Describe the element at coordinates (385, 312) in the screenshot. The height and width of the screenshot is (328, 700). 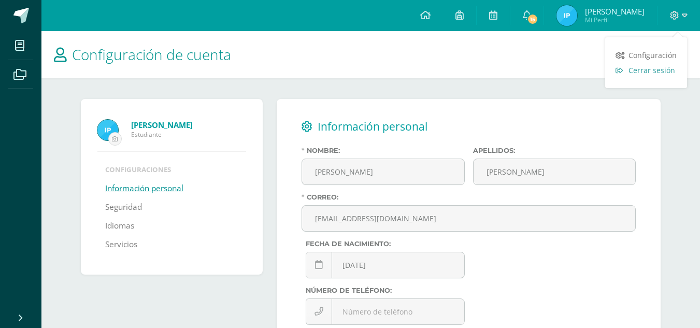
I see `input: Número de teléfono` at that location.